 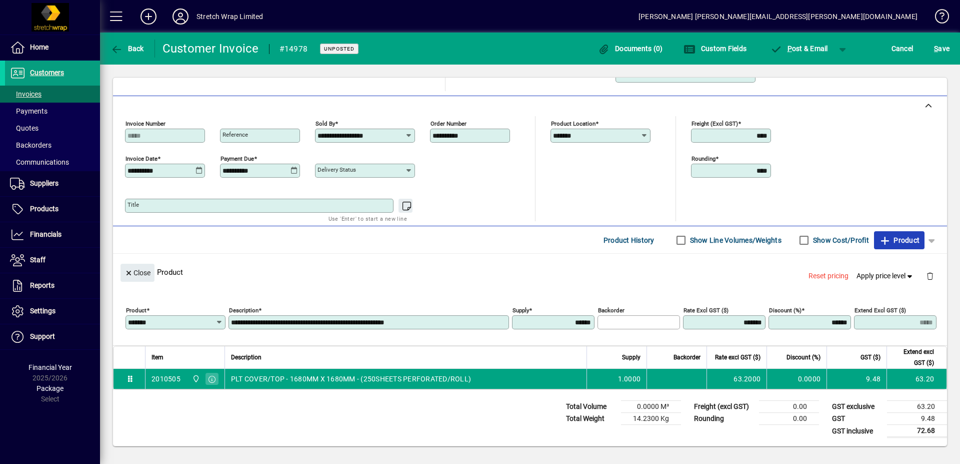 What do you see at coordinates (530, 272) in the screenshot?
I see `div: Product` at bounding box center [530, 272].